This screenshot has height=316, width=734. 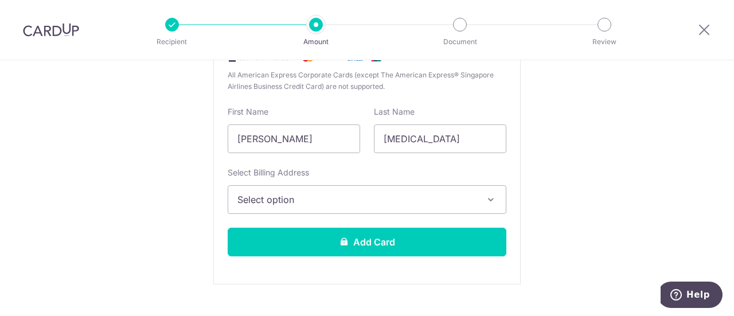 I want to click on img: CardUp, so click(x=51, y=30).